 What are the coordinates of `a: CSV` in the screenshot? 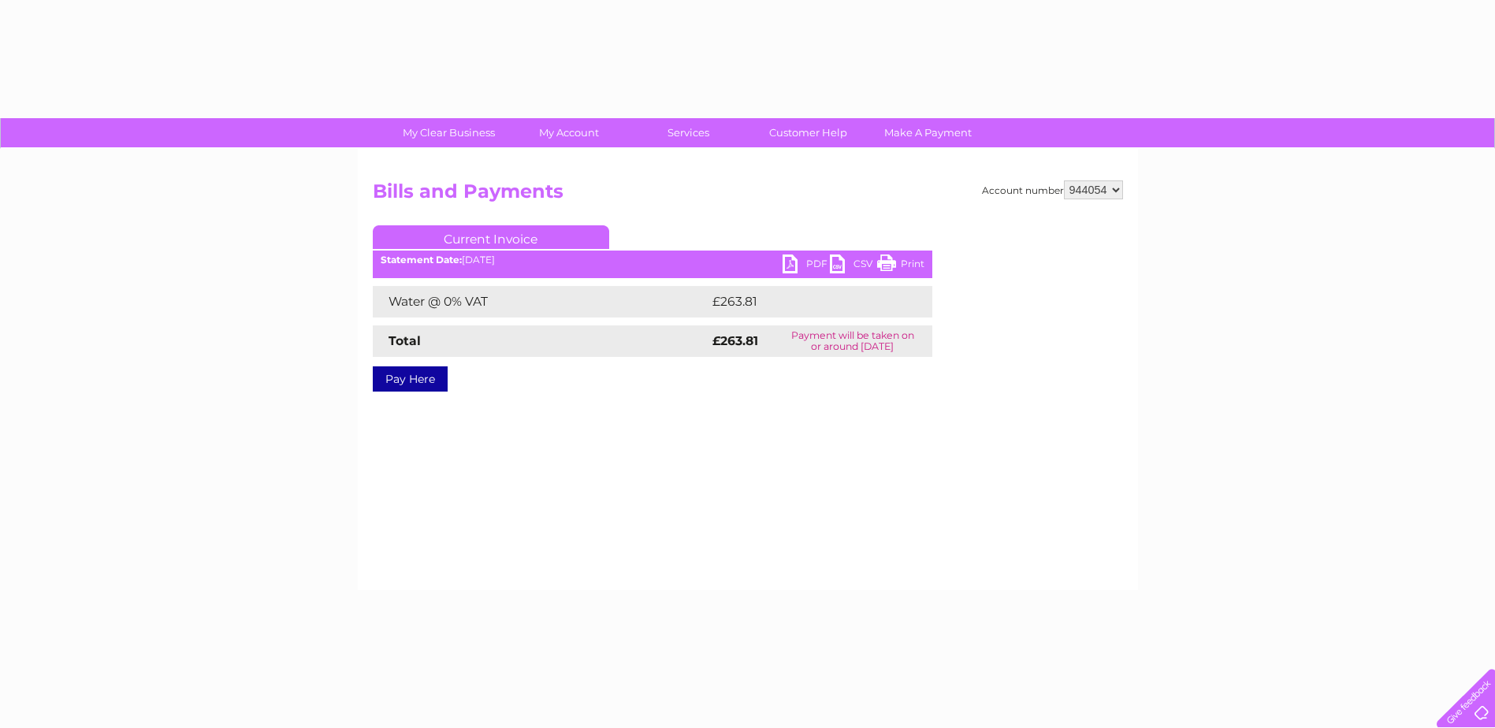 It's located at (854, 266).